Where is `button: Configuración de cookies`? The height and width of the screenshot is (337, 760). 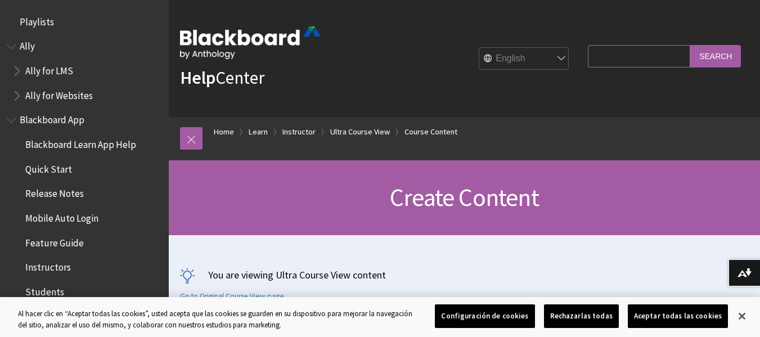
button: Configuración de cookies is located at coordinates (484, 316).